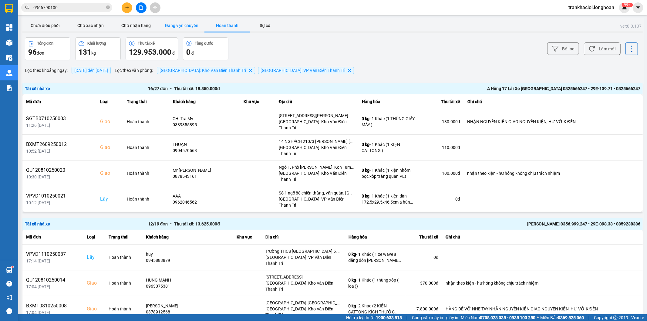 This screenshot has width=647, height=321. Describe the element at coordinates (435, 317) in the screenshot. I see `span: Cung cấp máy in - giấy in:` at that location.